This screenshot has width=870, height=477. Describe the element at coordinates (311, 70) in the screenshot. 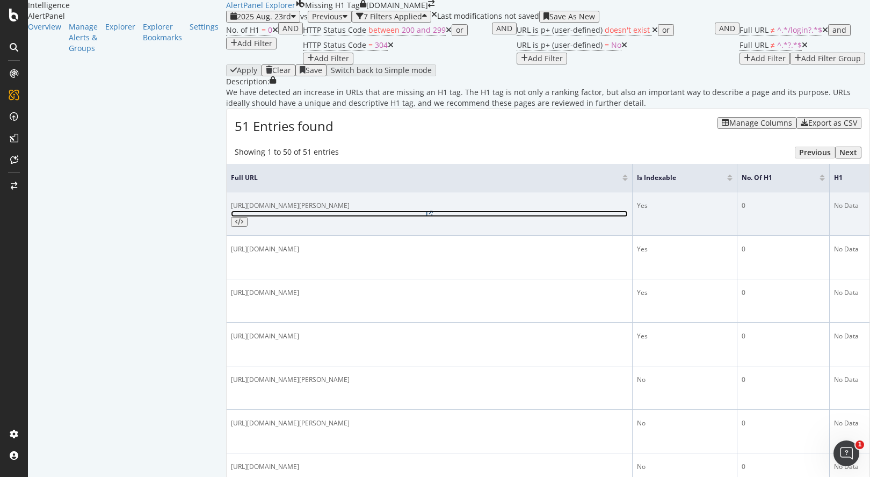

I see `button: Save` at that location.